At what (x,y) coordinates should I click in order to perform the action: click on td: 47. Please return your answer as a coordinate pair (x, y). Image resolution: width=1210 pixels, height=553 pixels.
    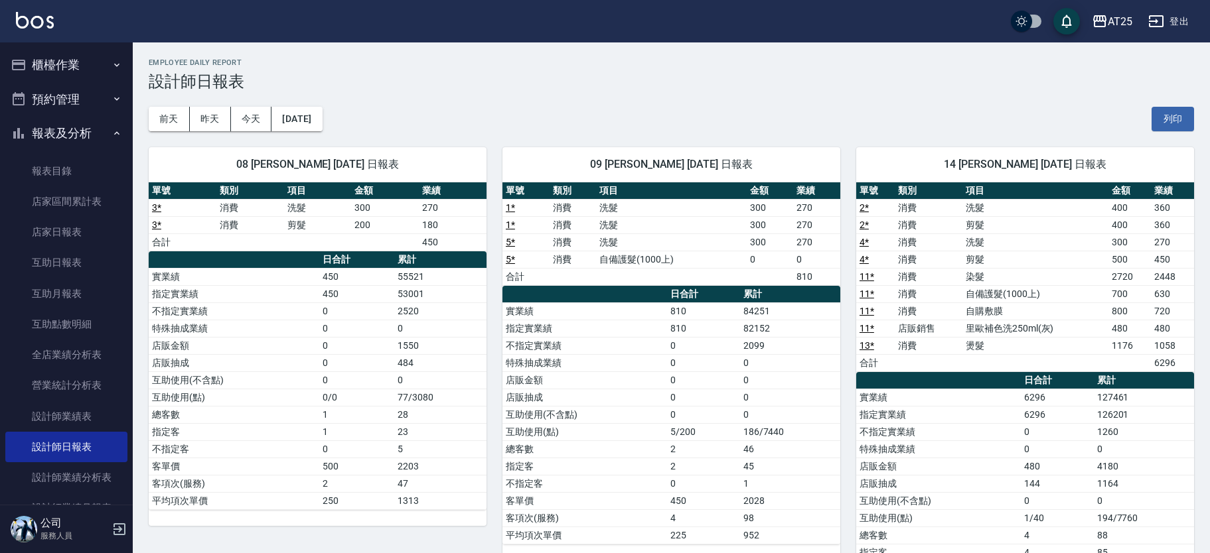
    Looking at the image, I should click on (440, 484).